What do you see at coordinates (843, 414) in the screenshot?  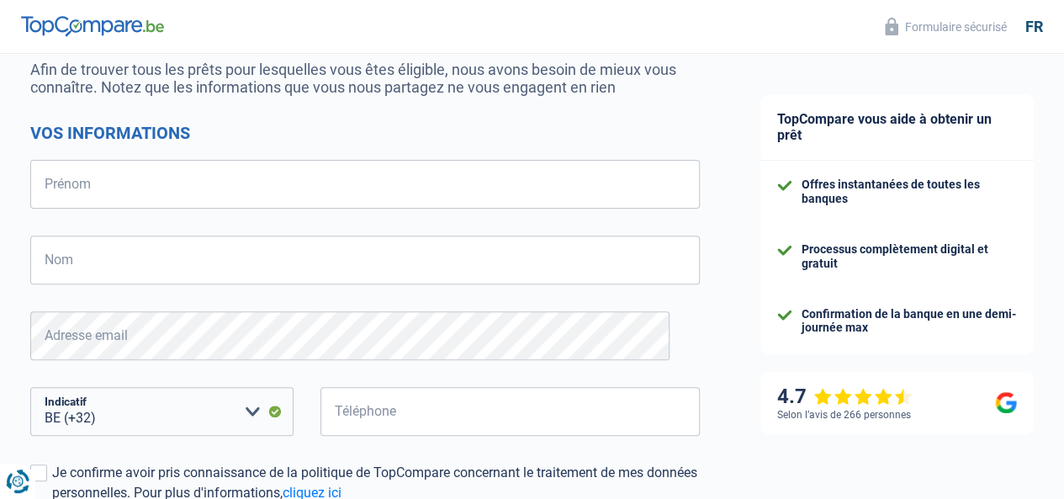 I see `div: Selon l’avis de 266 personnes` at bounding box center [843, 414].